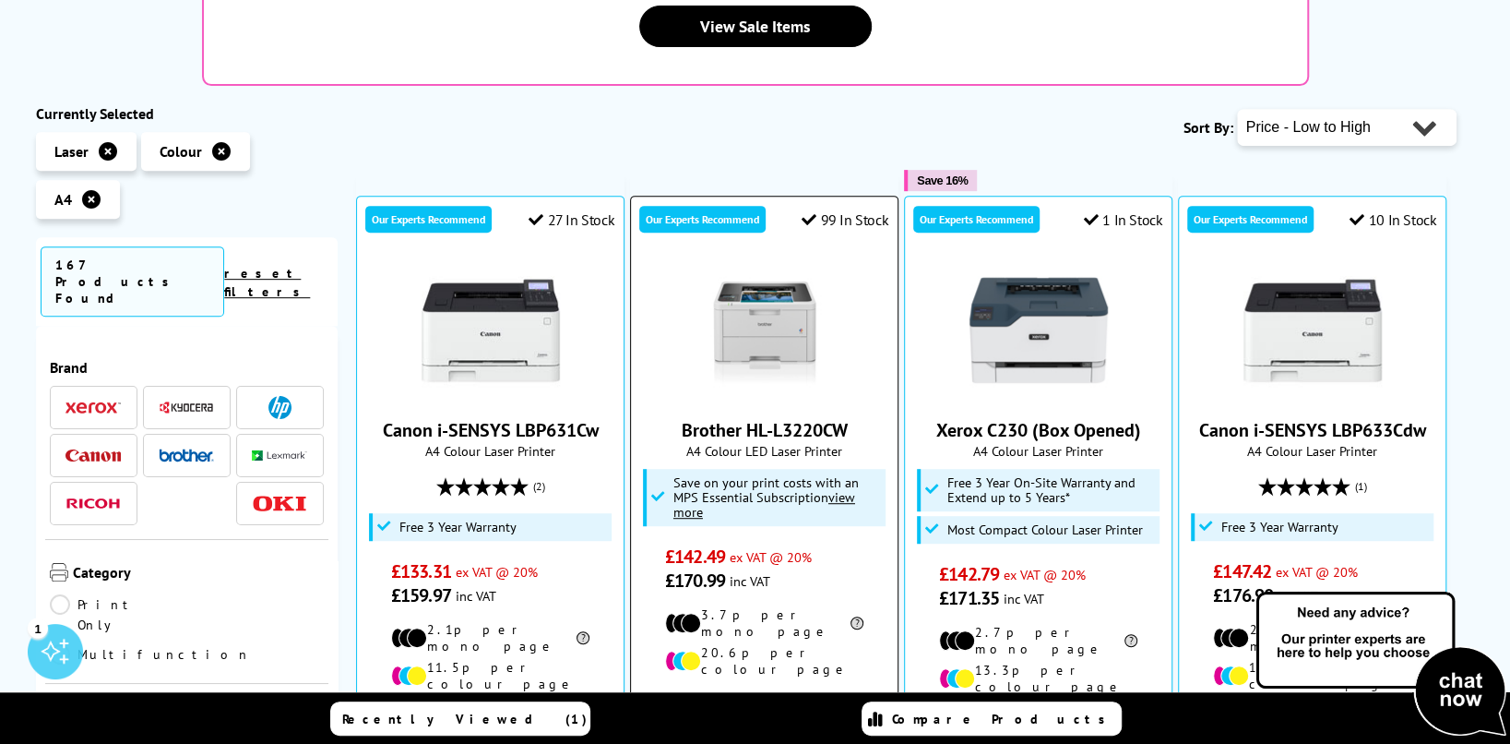 The width and height of the screenshot is (1510, 744). What do you see at coordinates (539, 486) in the screenshot?
I see `span: (2)` at bounding box center [539, 486].